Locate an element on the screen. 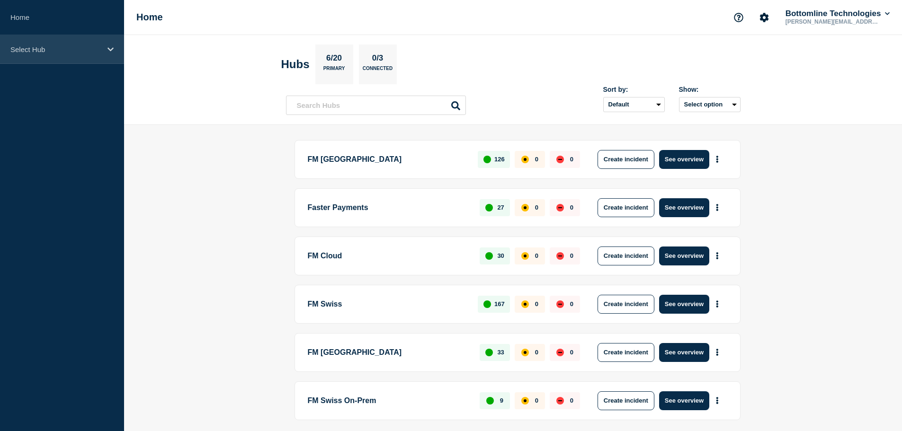 This screenshot has height=431, width=902. p: 9 is located at coordinates (502, 401).